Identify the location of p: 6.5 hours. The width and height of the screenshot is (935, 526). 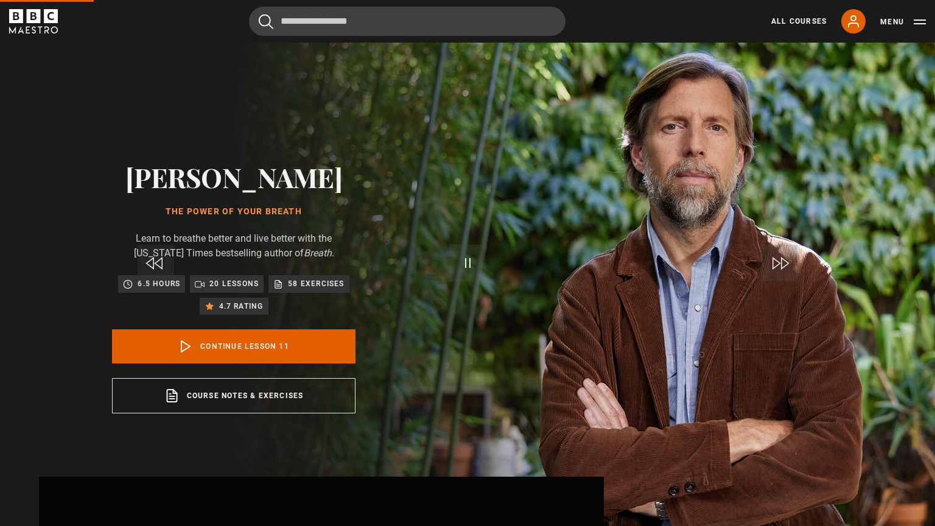
(159, 284).